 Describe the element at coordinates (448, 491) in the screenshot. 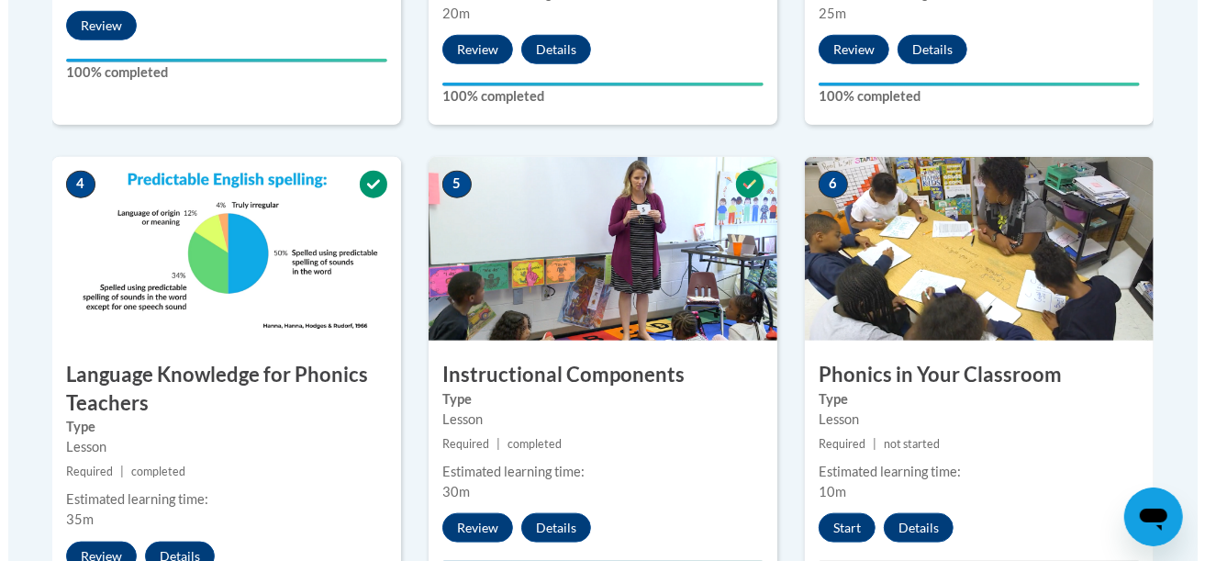

I see `span: 30m` at that location.